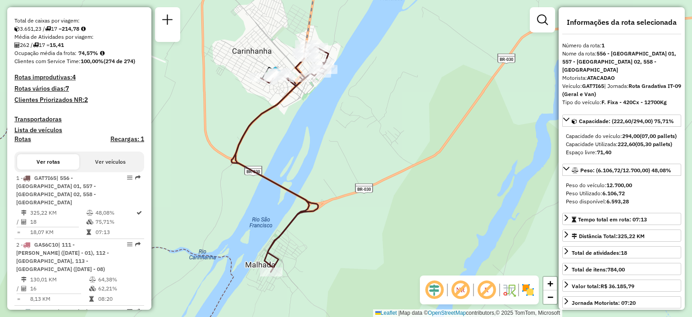  What do you see at coordinates (79, 77) in the screenshot?
I see `h4: Rotas improdutivas:` at bounding box center [79, 77].